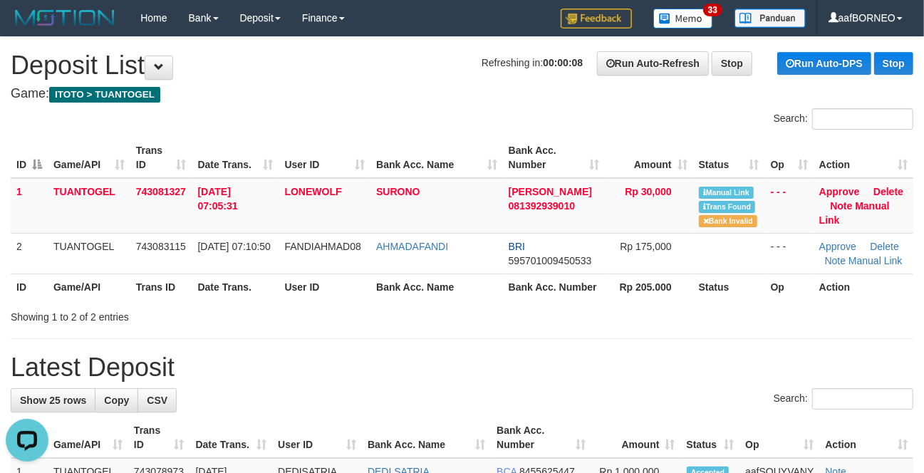 The width and height of the screenshot is (924, 473). What do you see at coordinates (323, 247) in the screenshot?
I see `span: FANDIAHMAD08` at bounding box center [323, 247].